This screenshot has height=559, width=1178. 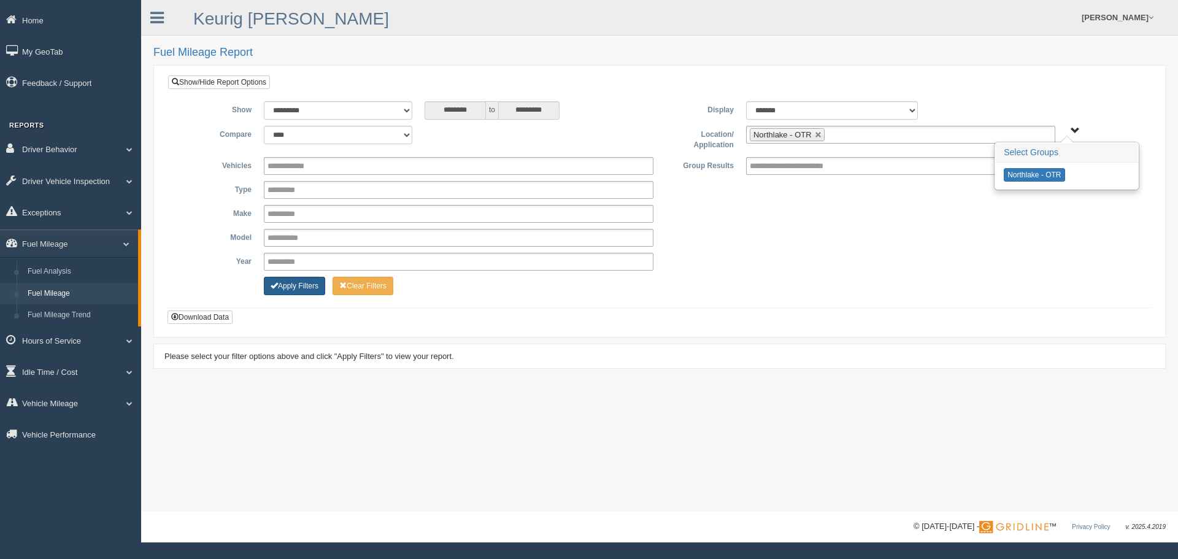 What do you see at coordinates (217, 188) in the screenshot?
I see `label: Type` at bounding box center [217, 188].